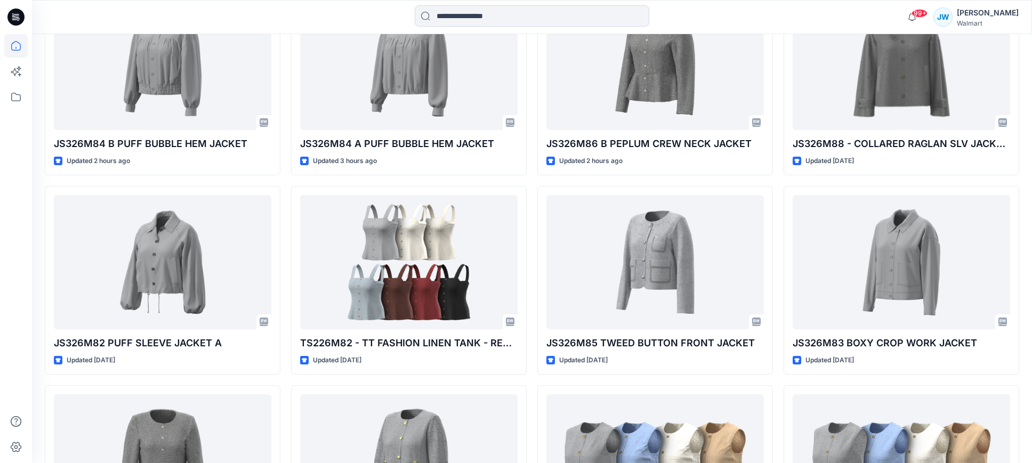 Image resolution: width=1032 pixels, height=463 pixels. I want to click on p: TS226M82 - TT FASHION LINEN TANK - REDESIGN - NO ELASTIC, so click(409, 343).